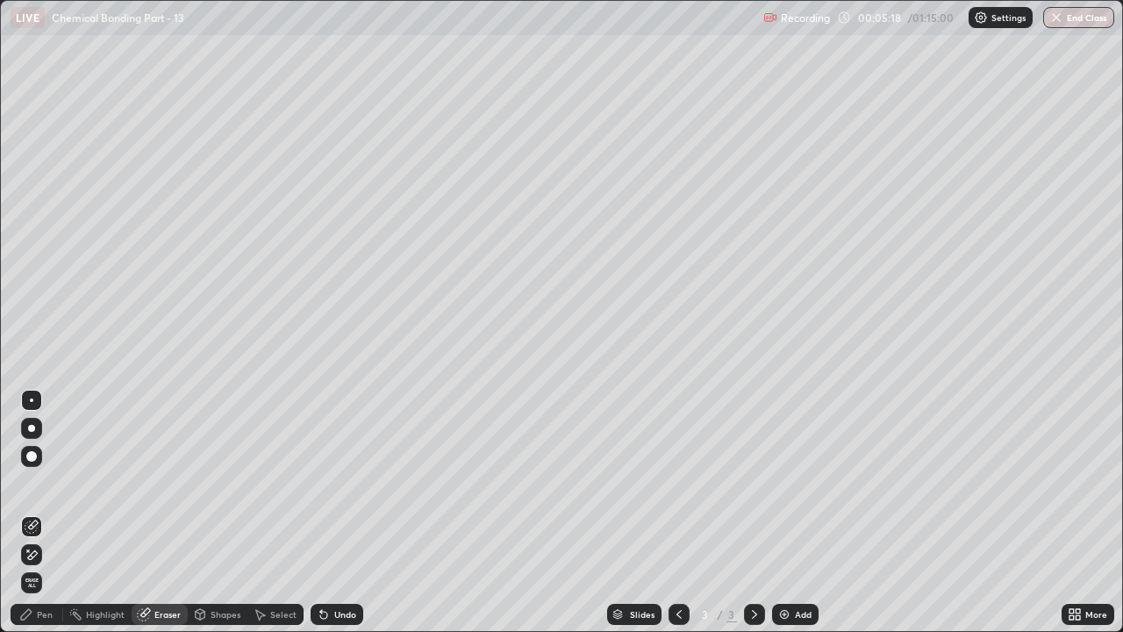 This screenshot has width=1123, height=632. Describe the element at coordinates (27, 18) in the screenshot. I see `p: LIVE` at that location.